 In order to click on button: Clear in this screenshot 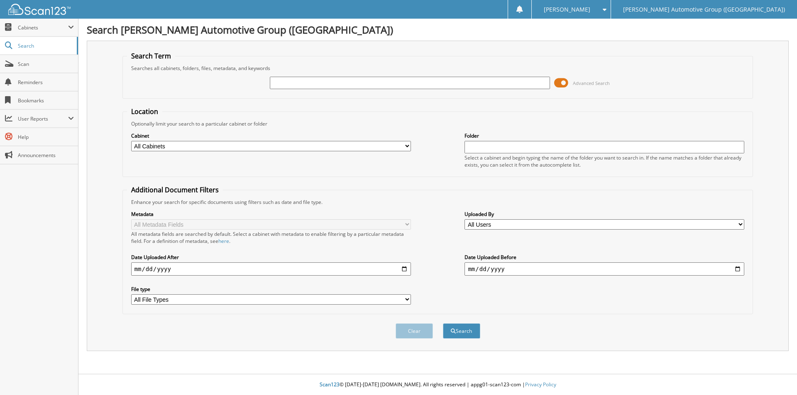, I will do `click(414, 331)`.